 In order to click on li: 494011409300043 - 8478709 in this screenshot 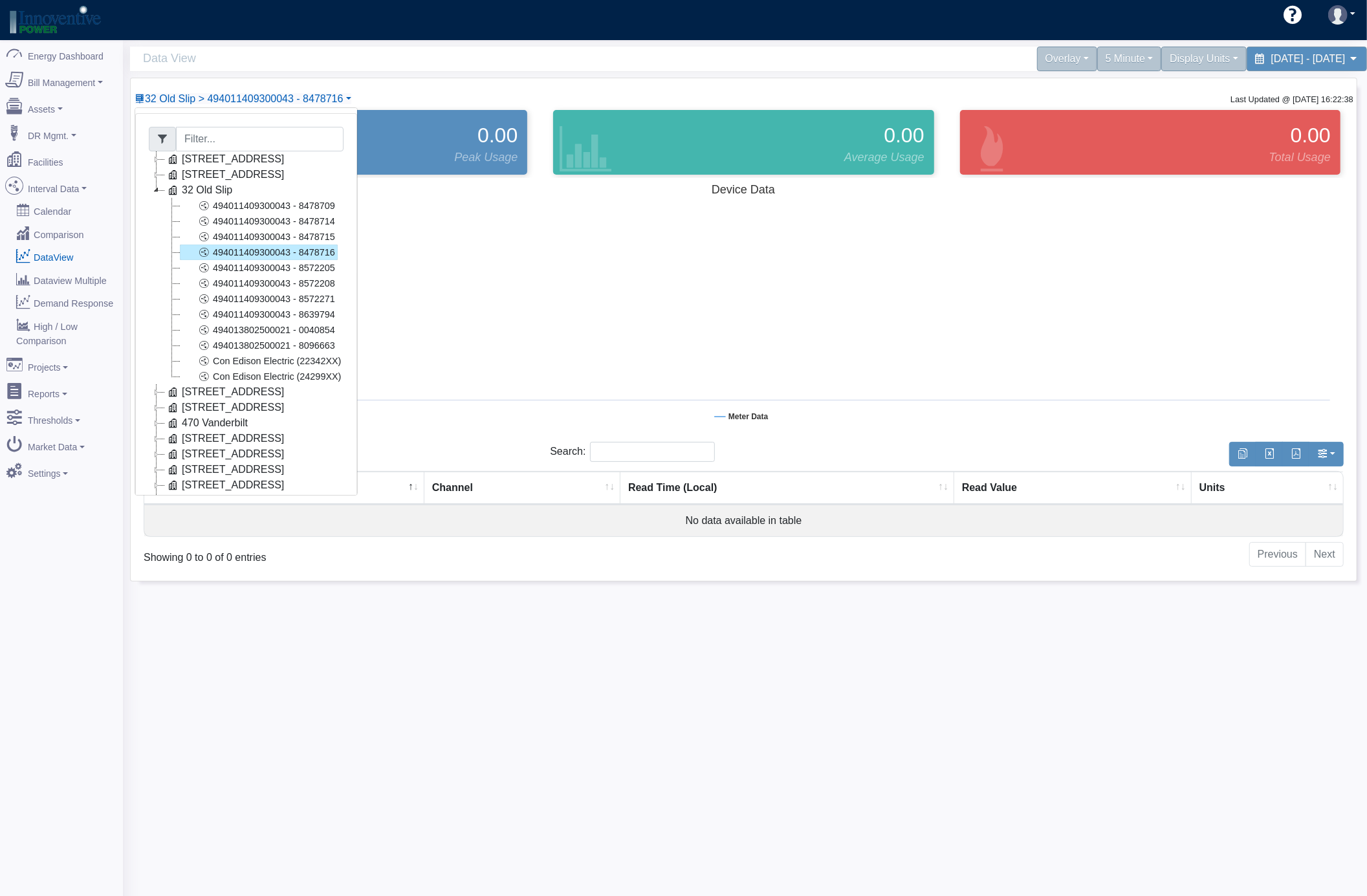, I will do `click(254, 206)`.